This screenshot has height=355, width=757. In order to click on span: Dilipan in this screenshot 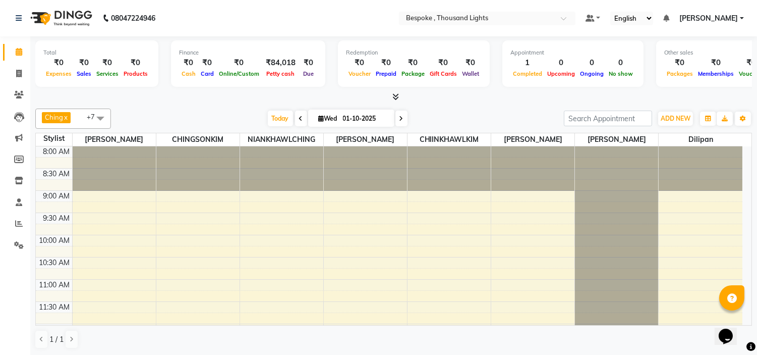, I will do `click(701, 139)`.